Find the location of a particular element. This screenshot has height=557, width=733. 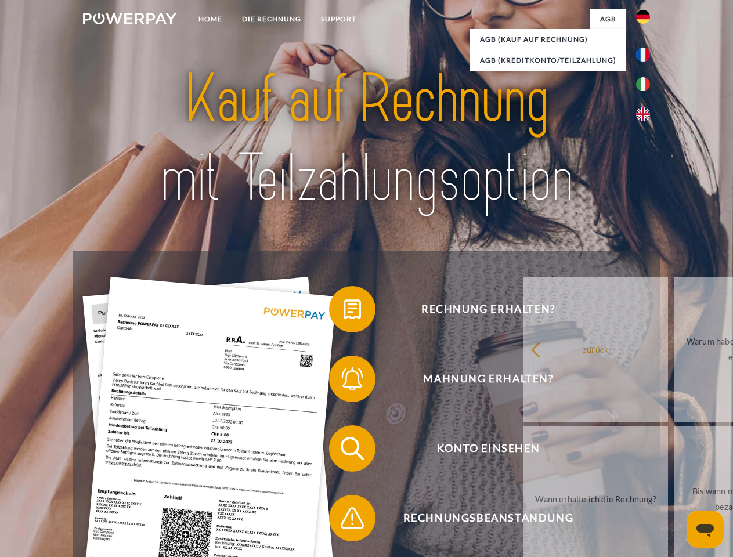

a: Rechnungsbeanstandung is located at coordinates (480, 518).